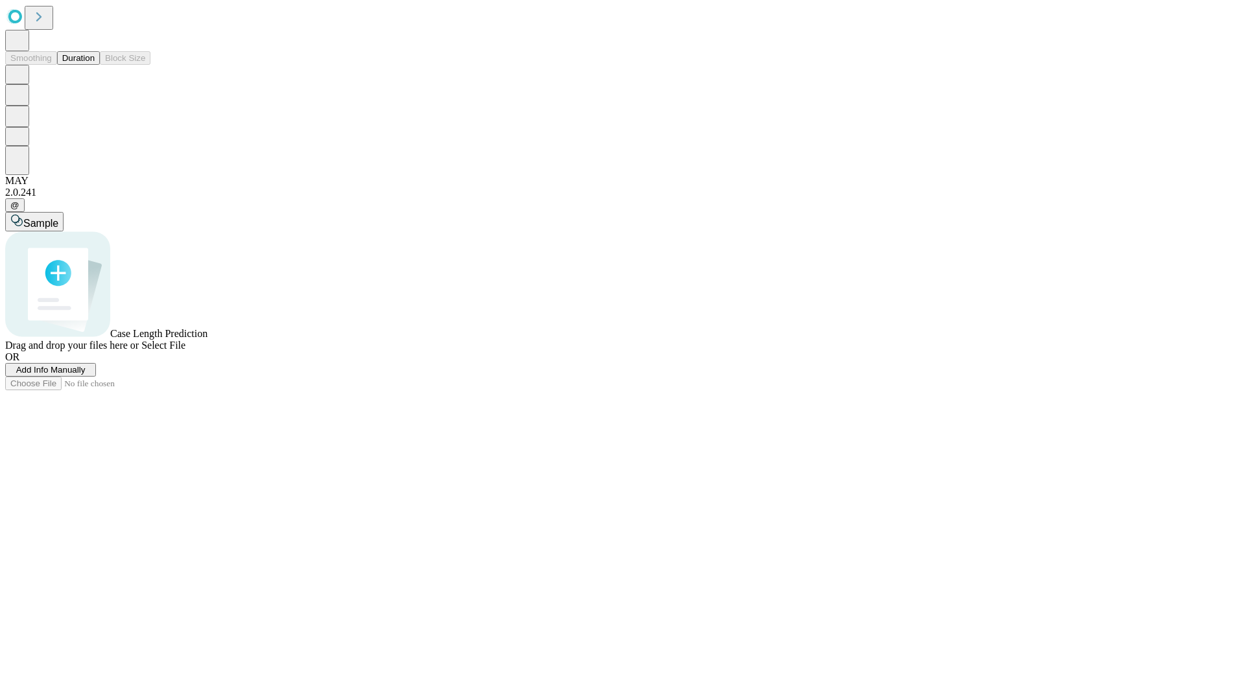  Describe the element at coordinates (41, 223) in the screenshot. I see `span: Sample` at that location.